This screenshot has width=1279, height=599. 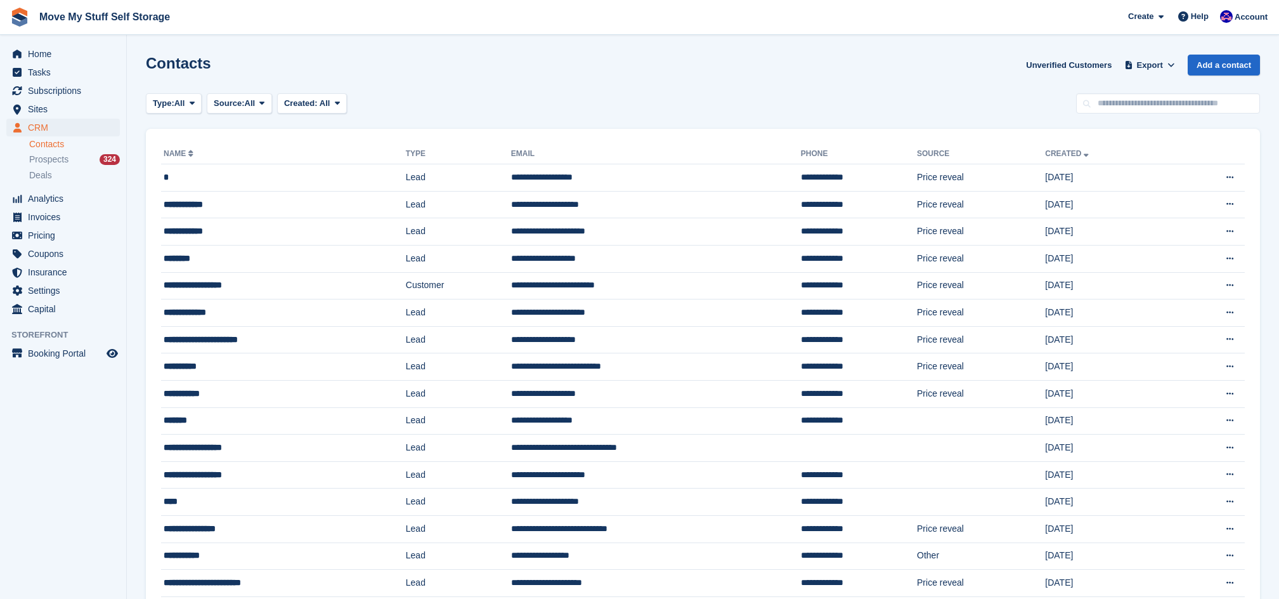 What do you see at coordinates (1141, 16) in the screenshot?
I see `span: Create` at bounding box center [1141, 16].